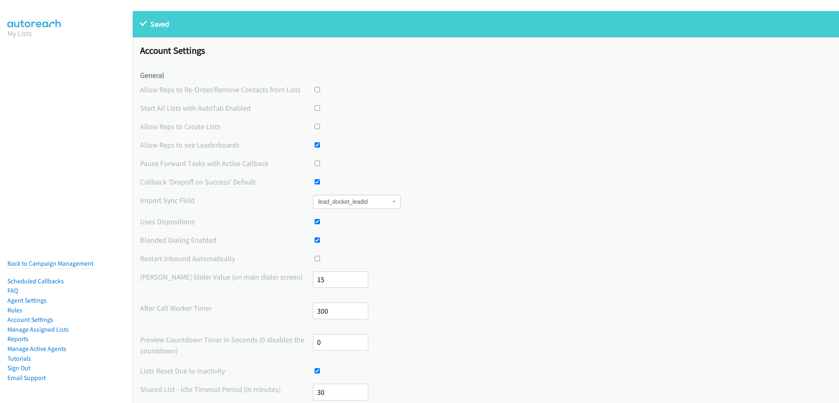  Describe the element at coordinates (30, 319) in the screenshot. I see `a: Account Settings` at that location.